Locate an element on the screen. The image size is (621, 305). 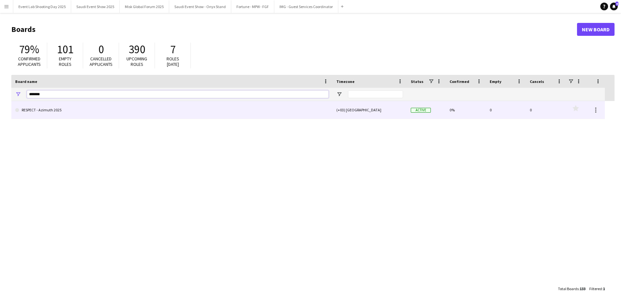
span: Filtered is located at coordinates (595, 289).